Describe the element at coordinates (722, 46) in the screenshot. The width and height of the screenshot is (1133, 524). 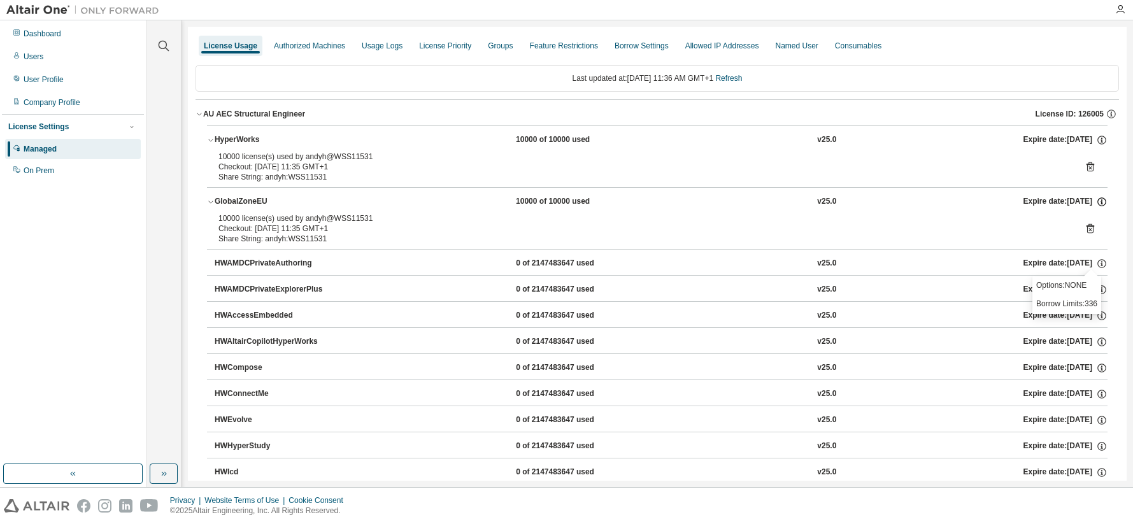
I see `div: Allowed IP Addresses` at that location.